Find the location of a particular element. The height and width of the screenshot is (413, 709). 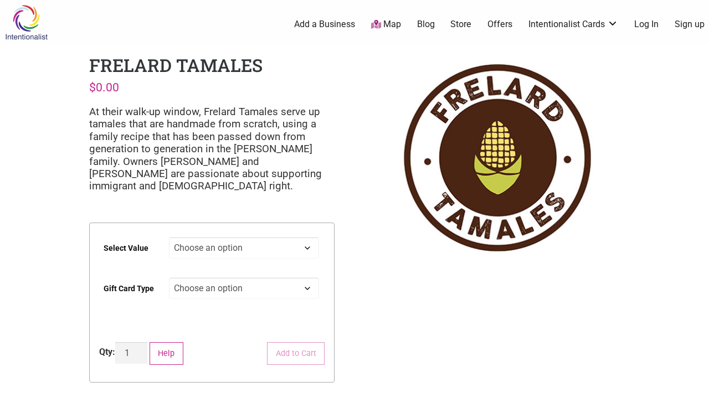

a: Add a Business is located at coordinates (325, 24).